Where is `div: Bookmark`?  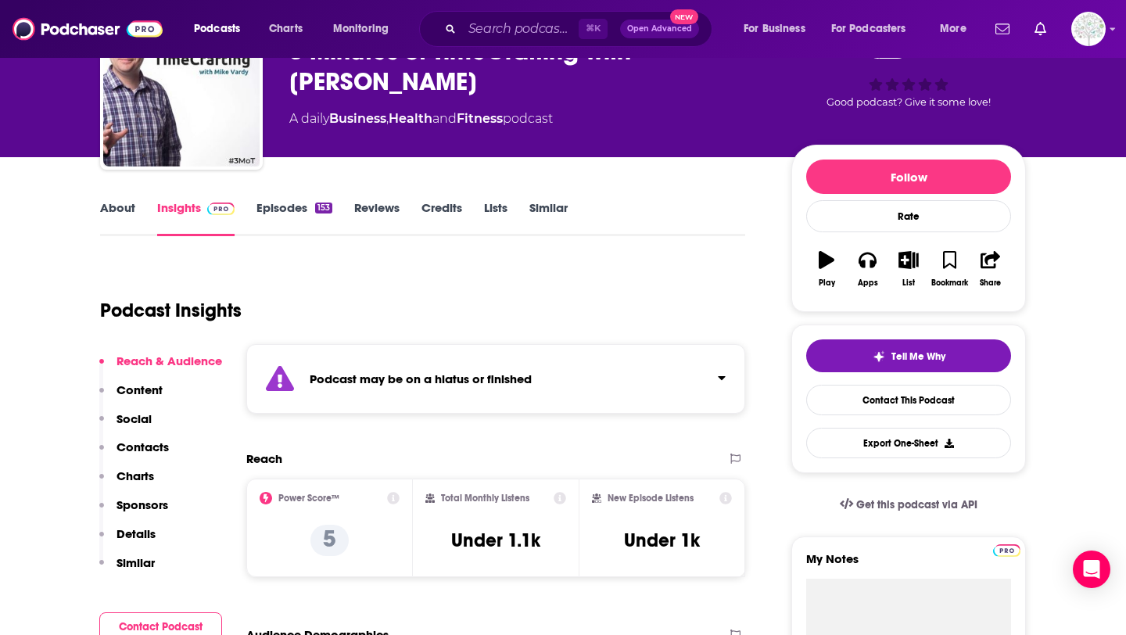 div: Bookmark is located at coordinates (950, 283).